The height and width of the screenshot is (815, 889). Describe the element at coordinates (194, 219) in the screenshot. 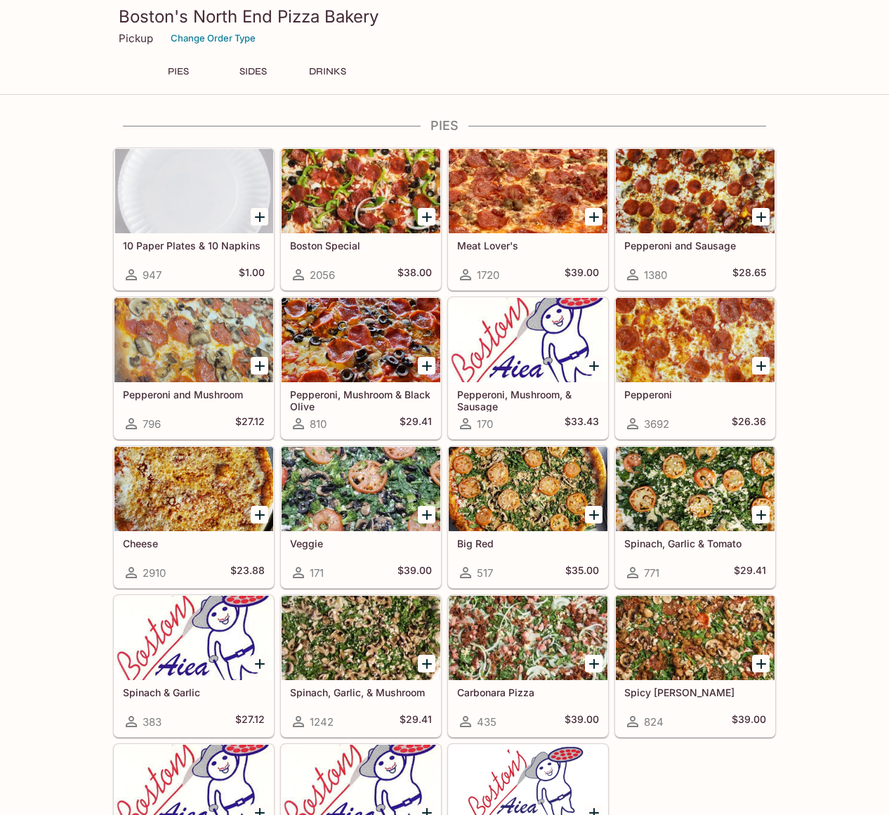

I see `a: 10 Paper Plates & 10 Napkins947$1.00` at that location.